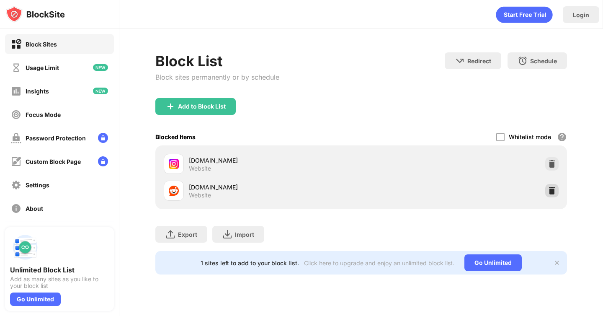  What do you see at coordinates (16, 138) in the screenshot?
I see `img: password-protection-off.svg` at bounding box center [16, 138].